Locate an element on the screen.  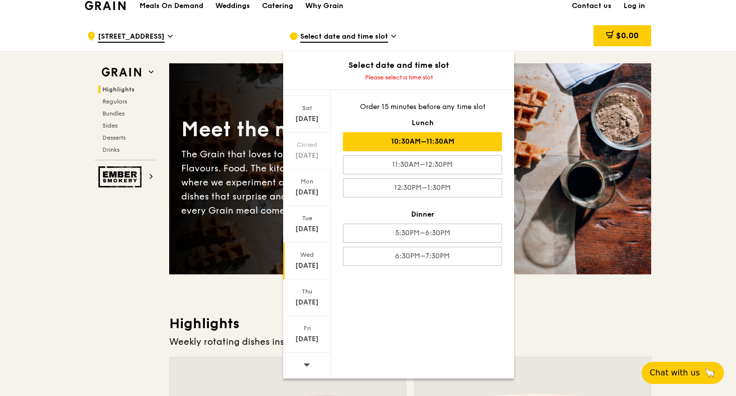
div: 12:30PM–1:30PM is located at coordinates (422, 188).